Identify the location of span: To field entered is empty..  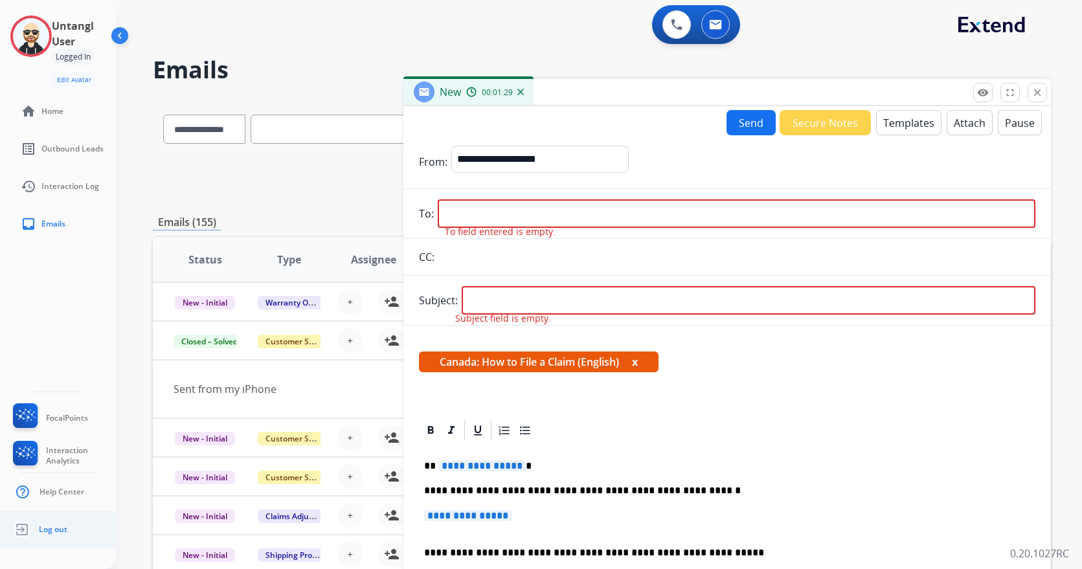
(500, 232).